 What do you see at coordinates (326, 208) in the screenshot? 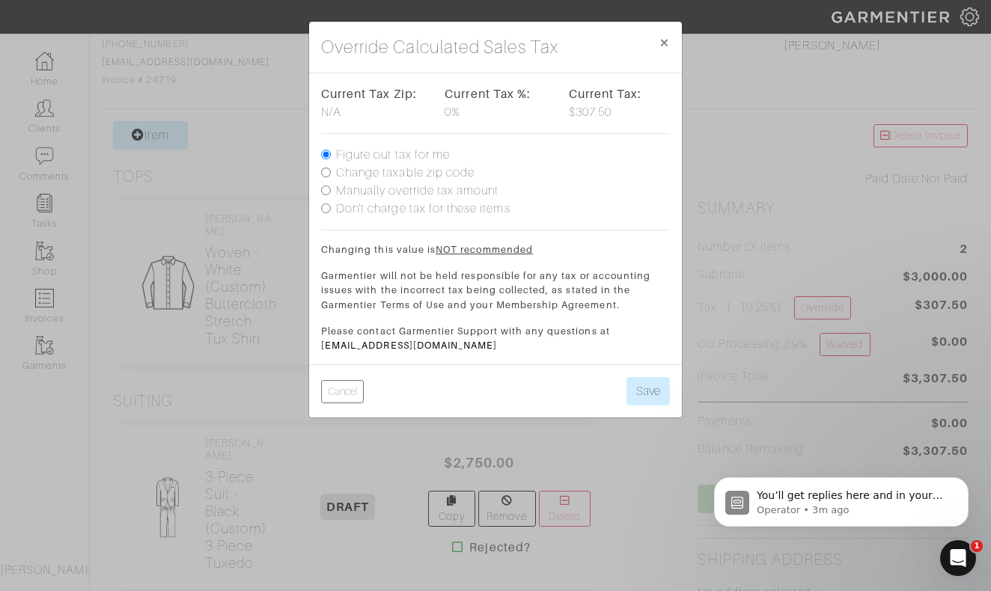
I see `input: Don't charge tax for these items` at bounding box center [326, 208].